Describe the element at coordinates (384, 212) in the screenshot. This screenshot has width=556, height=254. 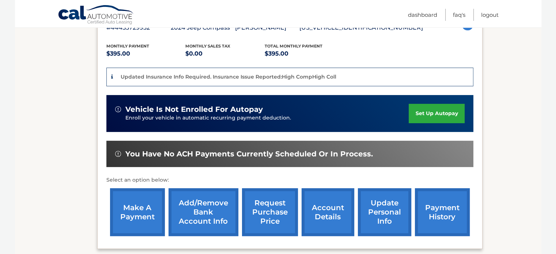
I see `a: update personal info` at that location.